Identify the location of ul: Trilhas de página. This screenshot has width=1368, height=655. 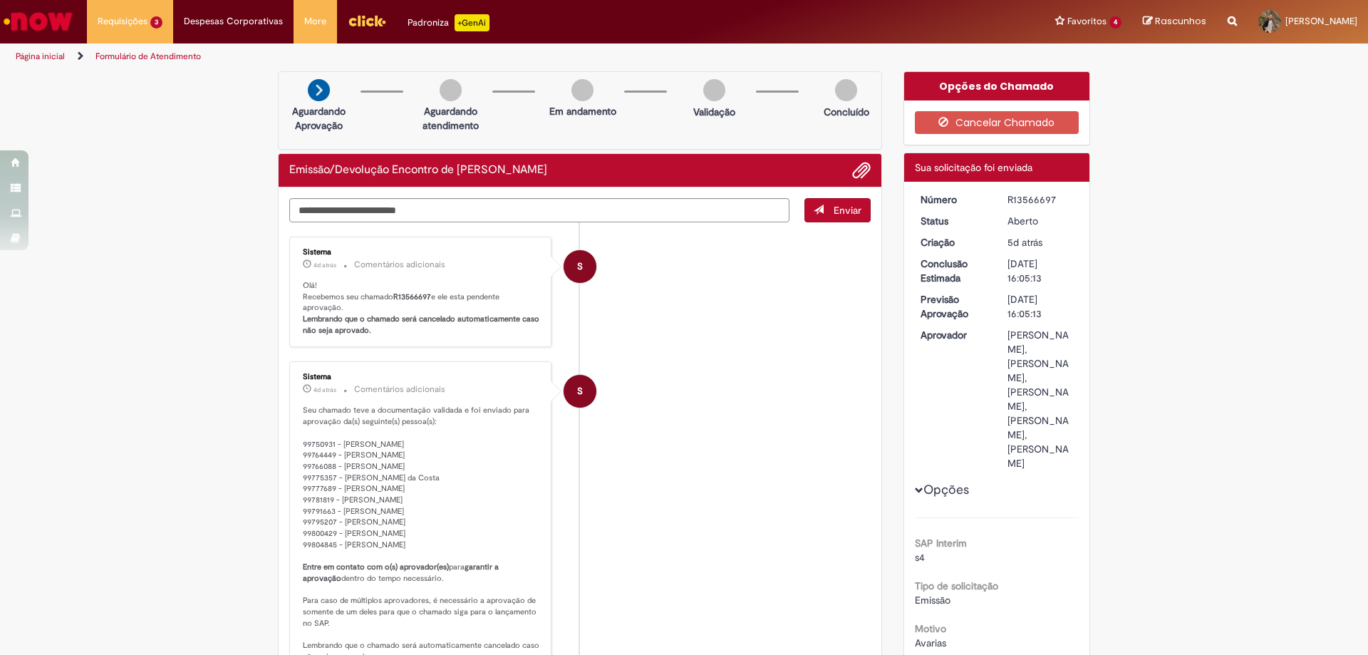
(456, 56).